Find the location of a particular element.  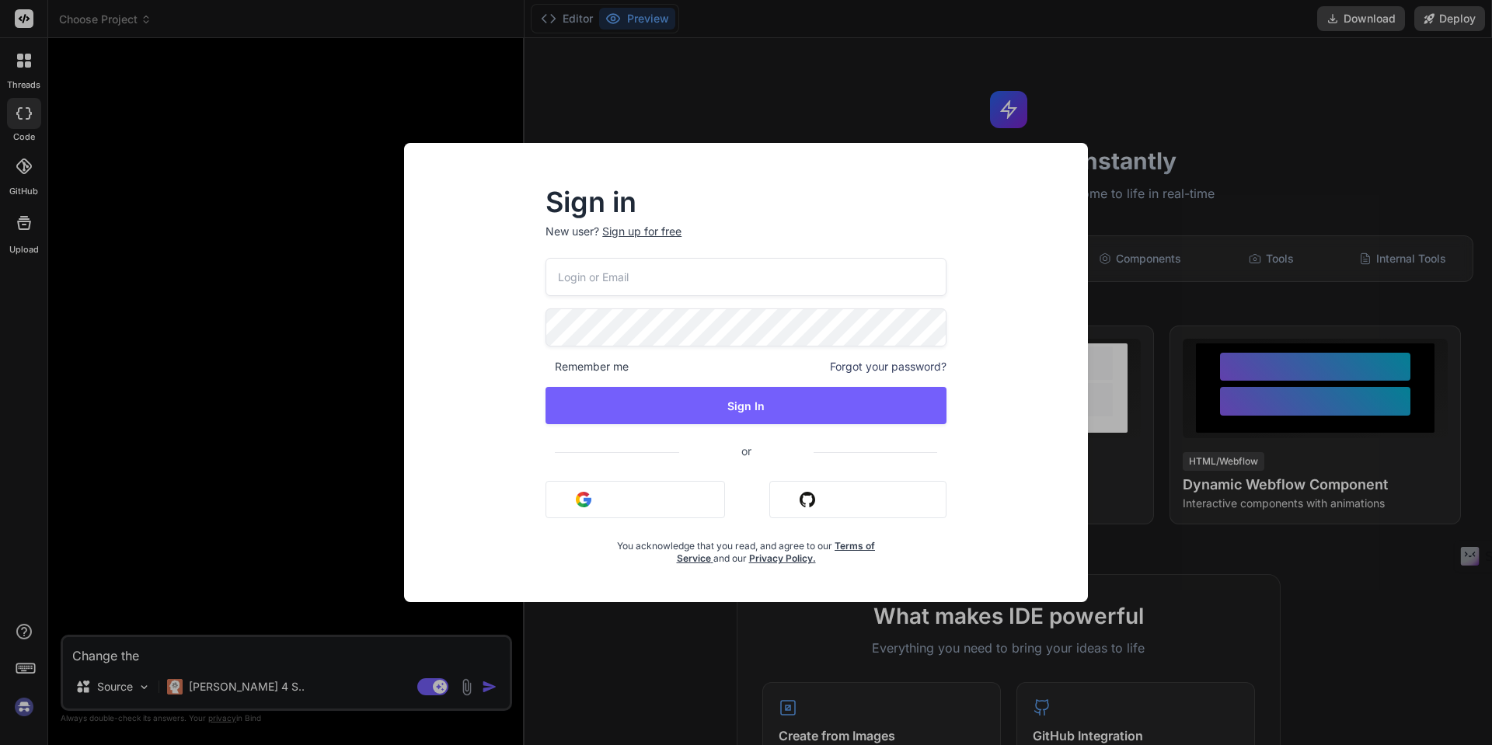

button: Sign in with Github is located at coordinates (858, 500).